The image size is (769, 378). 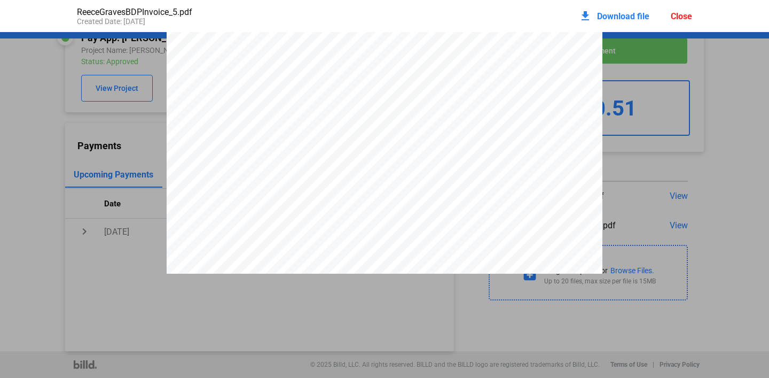 What do you see at coordinates (624, 16) in the screenshot?
I see `span: Download file` at bounding box center [624, 16].